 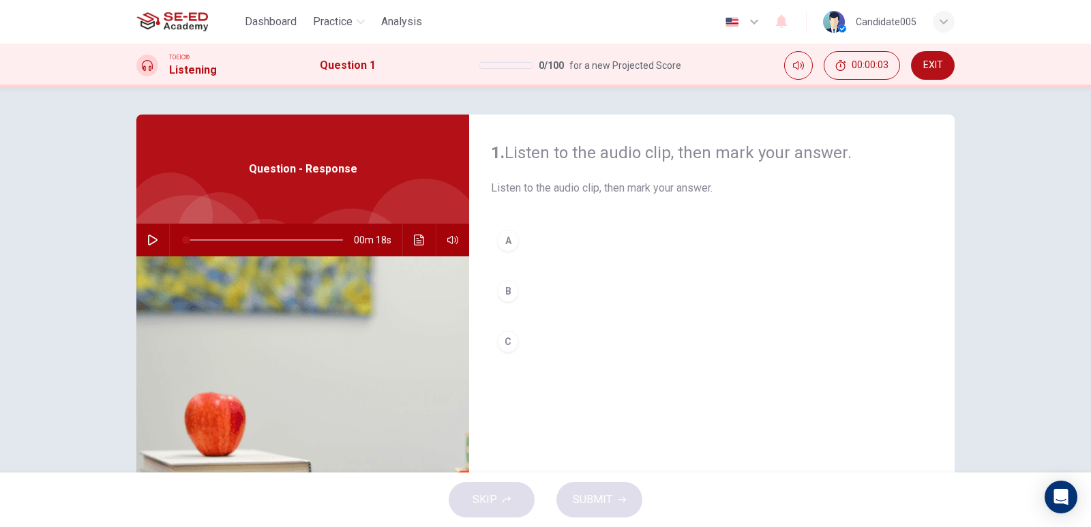 What do you see at coordinates (193, 70) in the screenshot?
I see `h1: Listening` at bounding box center [193, 70].